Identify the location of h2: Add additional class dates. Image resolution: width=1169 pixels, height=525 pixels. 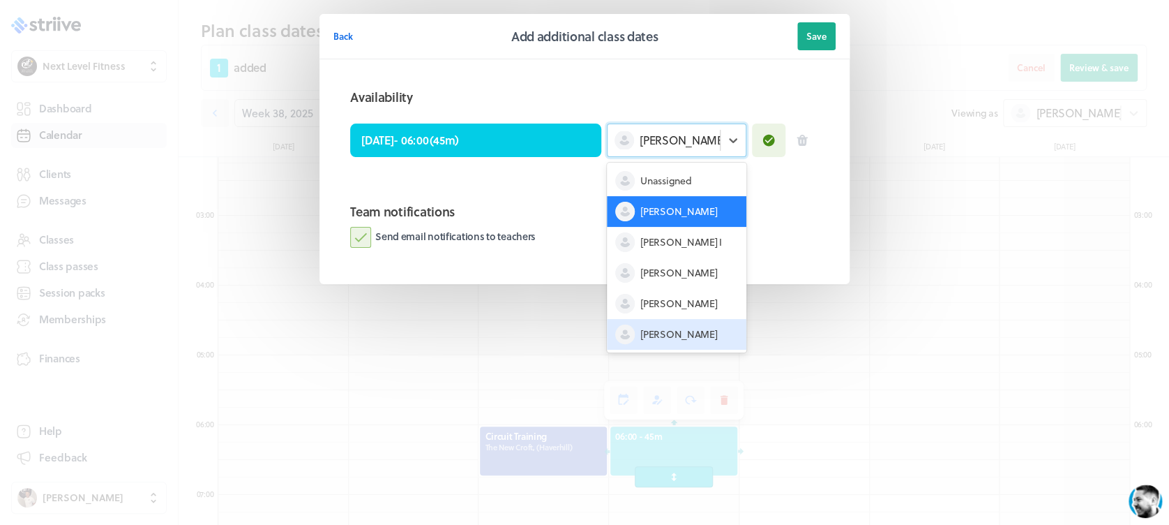
(585, 36).